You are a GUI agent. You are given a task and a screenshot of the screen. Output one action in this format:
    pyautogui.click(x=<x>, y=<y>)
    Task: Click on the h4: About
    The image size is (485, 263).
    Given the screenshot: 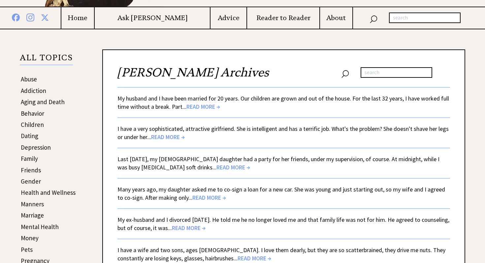 What is the action you would take?
    pyautogui.click(x=336, y=18)
    